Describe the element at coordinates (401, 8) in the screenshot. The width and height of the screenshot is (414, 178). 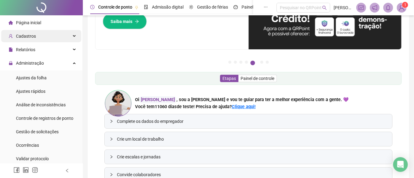
I see `img: 91704` at that location.